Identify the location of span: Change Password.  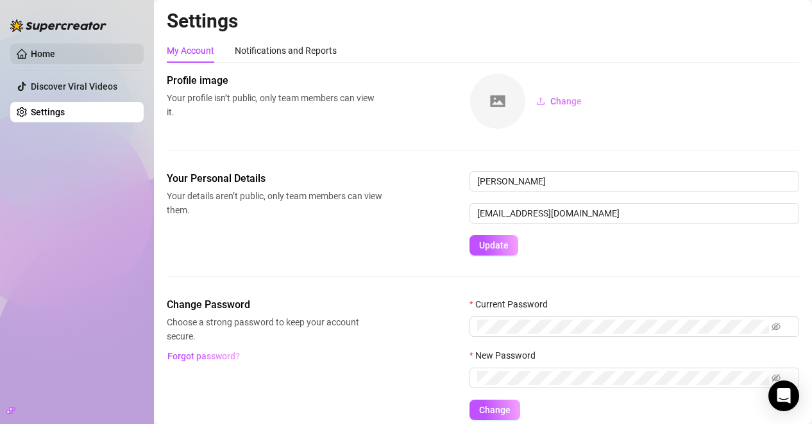
(274, 305).